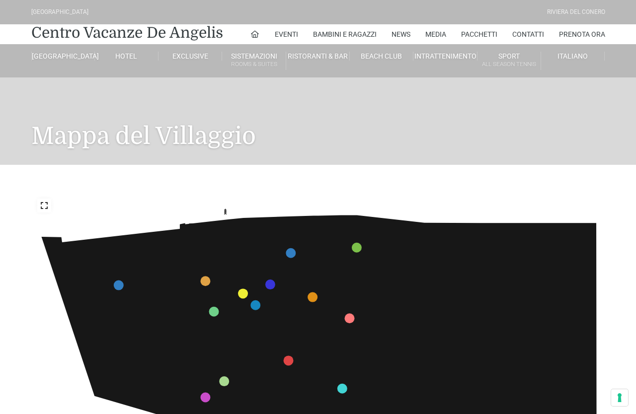  Describe the element at coordinates (479, 34) in the screenshot. I see `a: Pacchetti` at that location.